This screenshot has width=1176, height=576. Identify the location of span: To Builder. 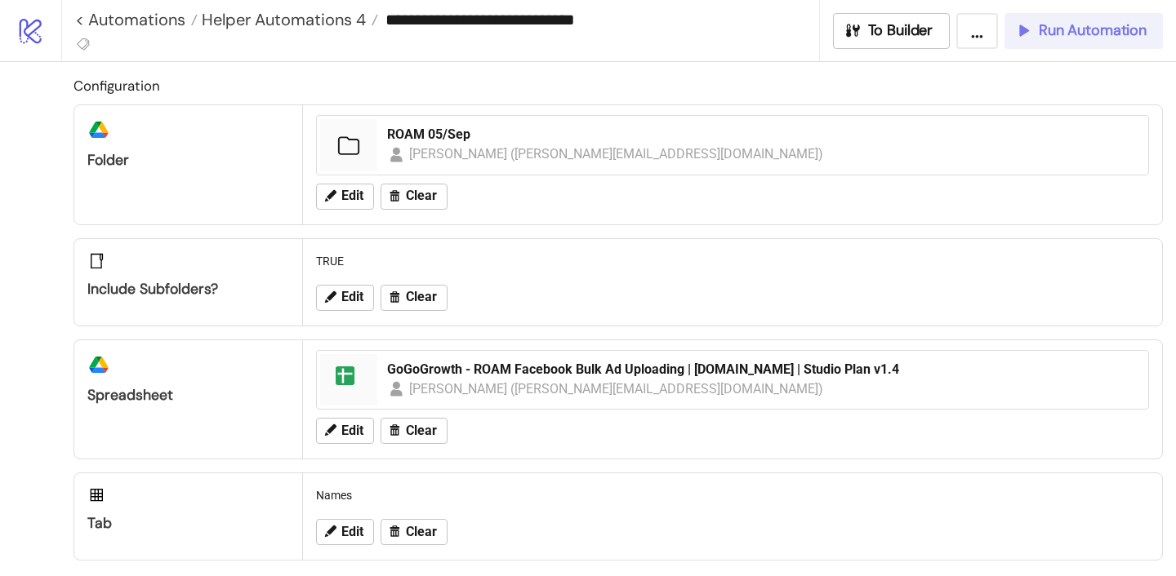
(901, 30).